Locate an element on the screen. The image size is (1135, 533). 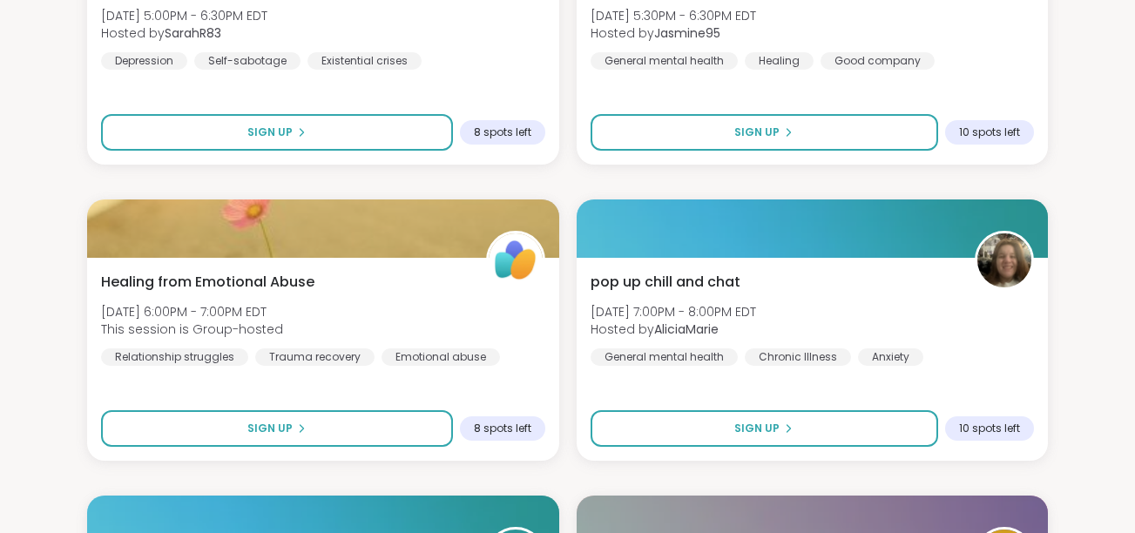
div: Good company is located at coordinates (877, 61).